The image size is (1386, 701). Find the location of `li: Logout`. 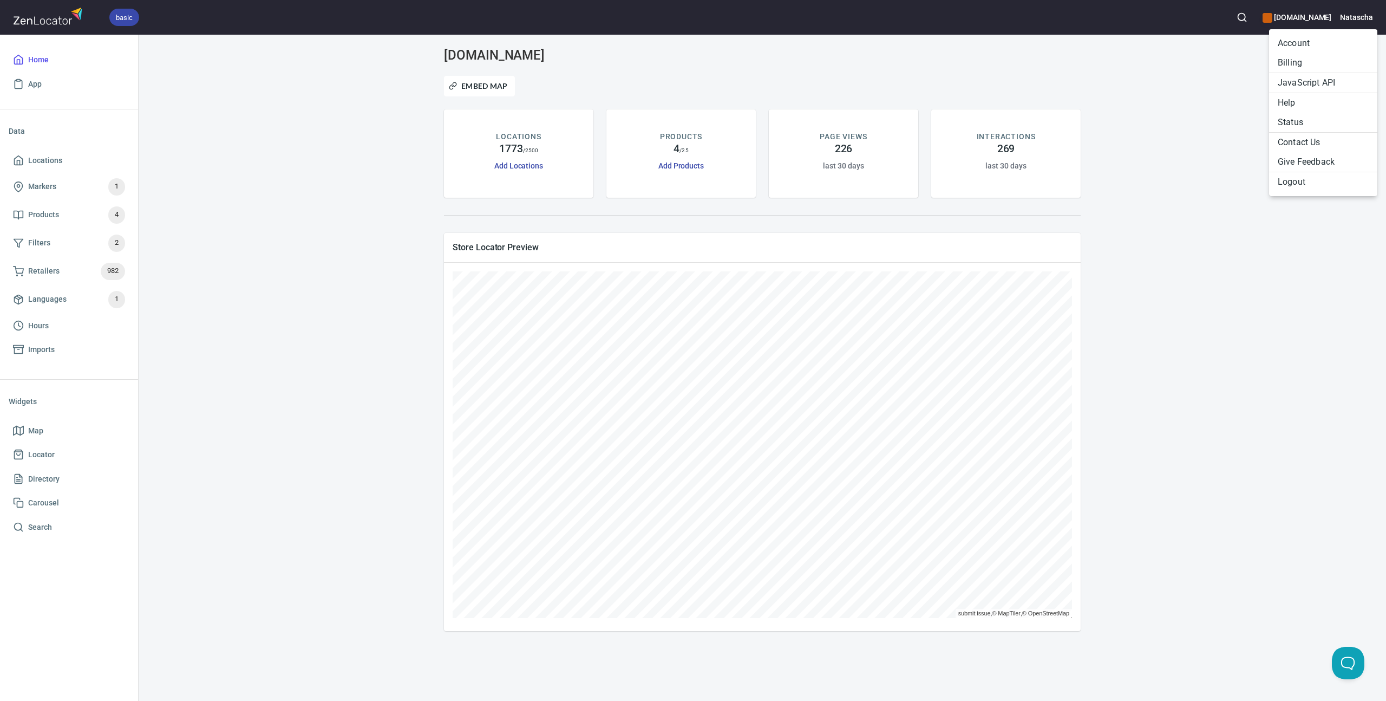

li: Logout is located at coordinates (1323, 182).